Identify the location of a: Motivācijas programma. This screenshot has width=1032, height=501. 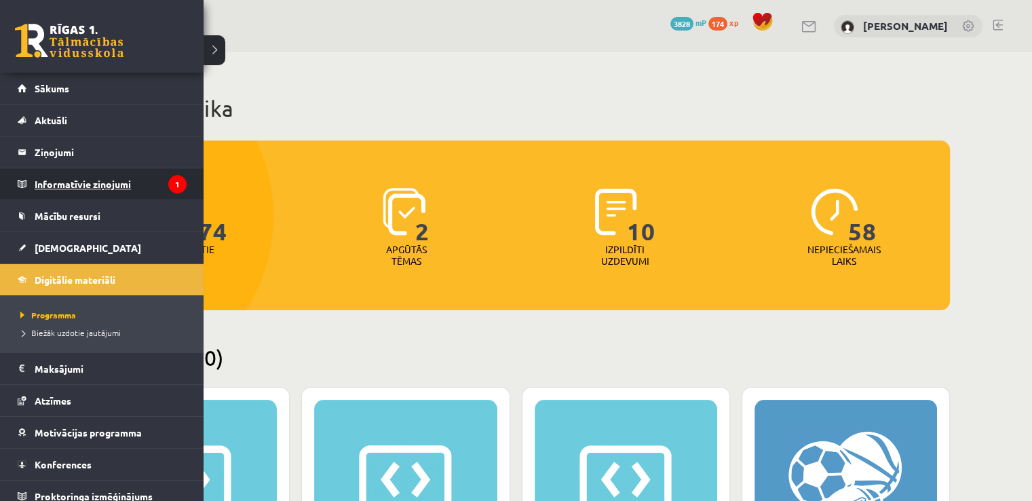
(102, 432).